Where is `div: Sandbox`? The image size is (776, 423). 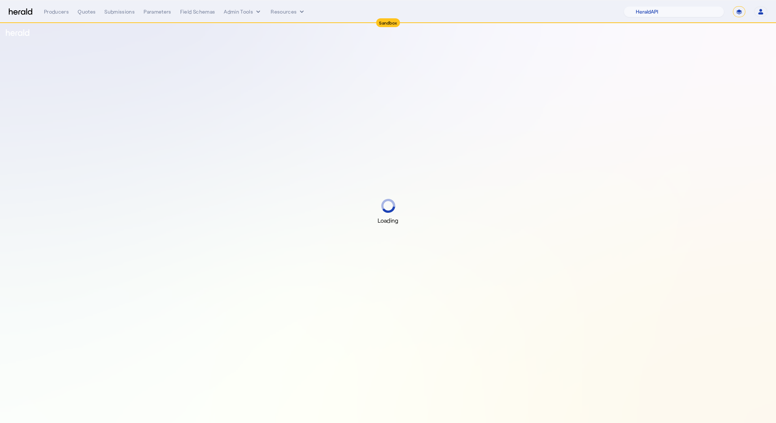 div: Sandbox is located at coordinates (388, 23).